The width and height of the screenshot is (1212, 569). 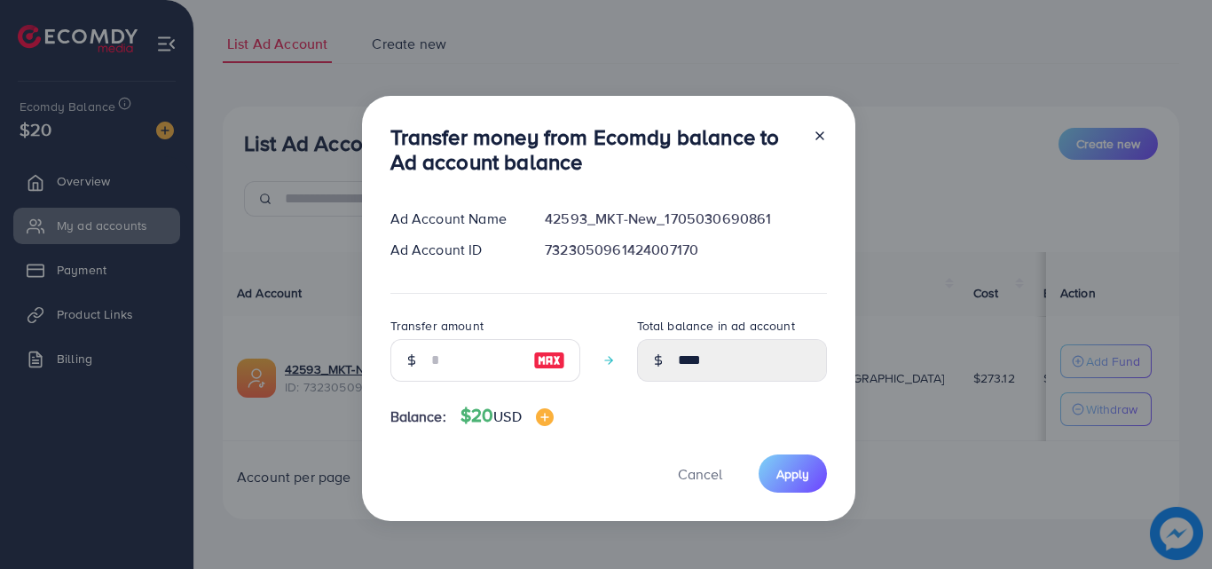 I want to click on h4: $20, so click(x=507, y=415).